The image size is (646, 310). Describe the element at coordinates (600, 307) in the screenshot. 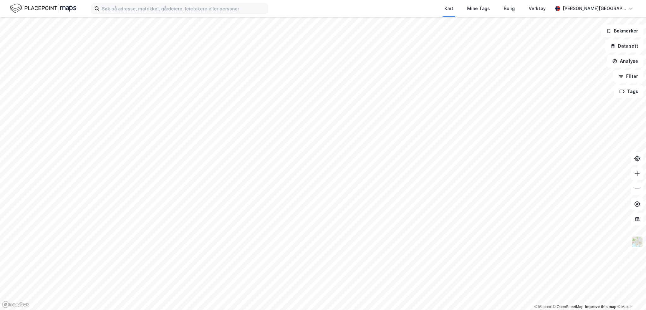

I see `a: Improve this map` at that location.